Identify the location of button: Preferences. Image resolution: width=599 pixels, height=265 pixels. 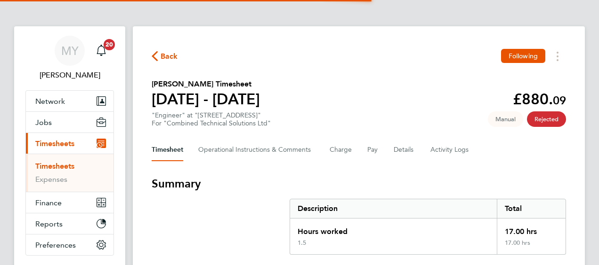
(70, 245).